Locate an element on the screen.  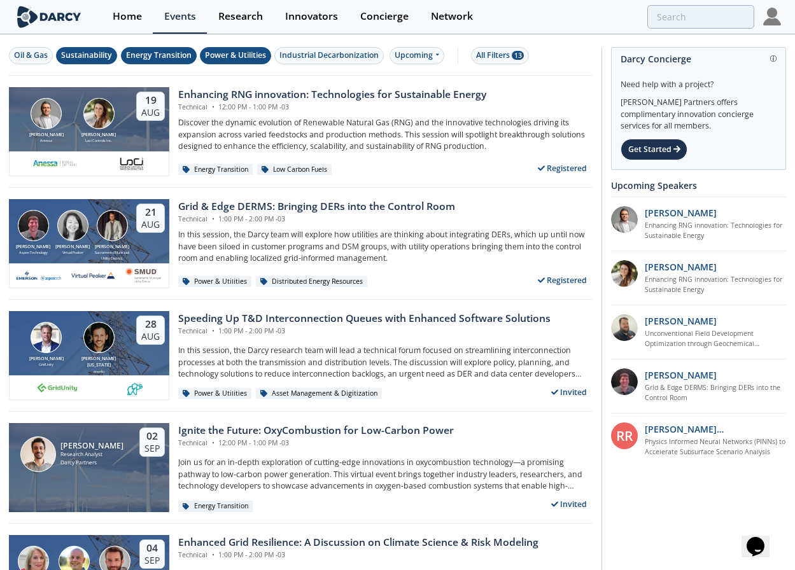
div: Darcy Partners is located at coordinates (92, 463).